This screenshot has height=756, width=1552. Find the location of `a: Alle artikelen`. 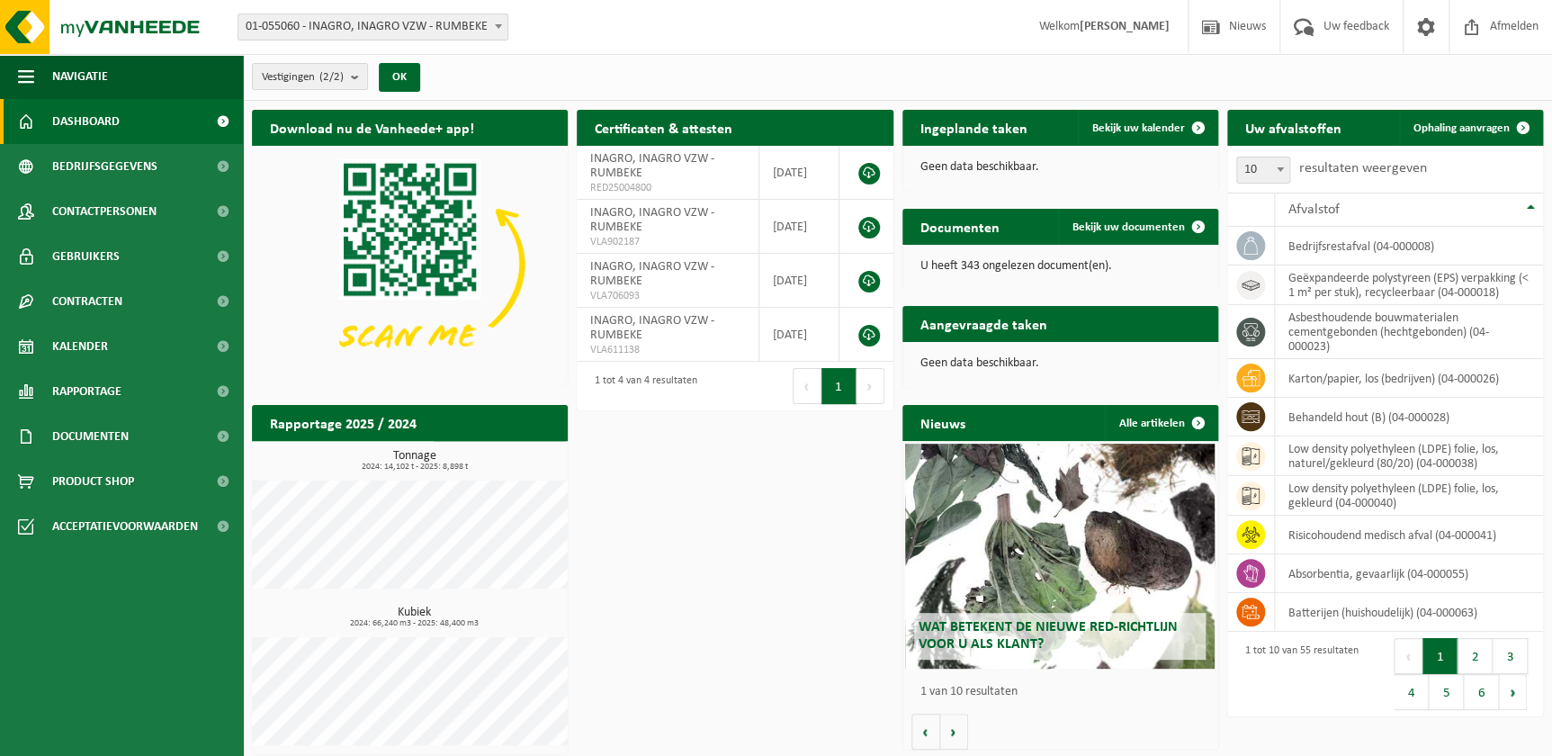

a: Alle artikelen is located at coordinates (1161, 423).